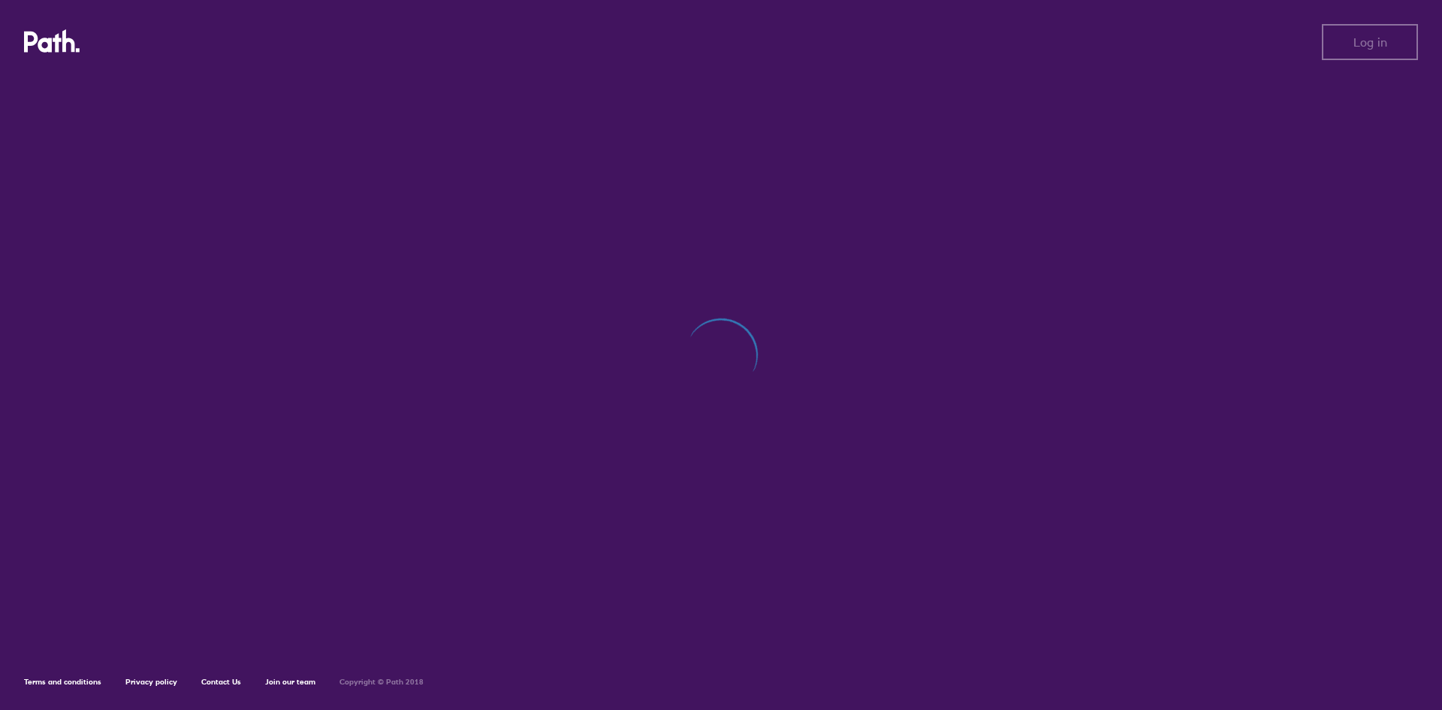 The image size is (1442, 710). I want to click on h6: Copyright © Path 2018, so click(382, 682).